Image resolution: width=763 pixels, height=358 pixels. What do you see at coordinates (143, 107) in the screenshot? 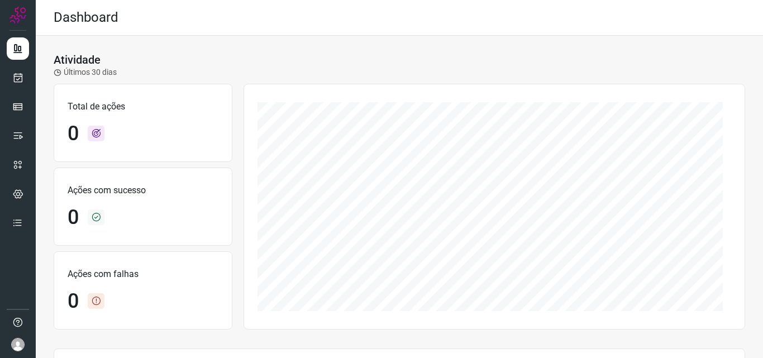
I see `p: Total de ações` at bounding box center [143, 107].